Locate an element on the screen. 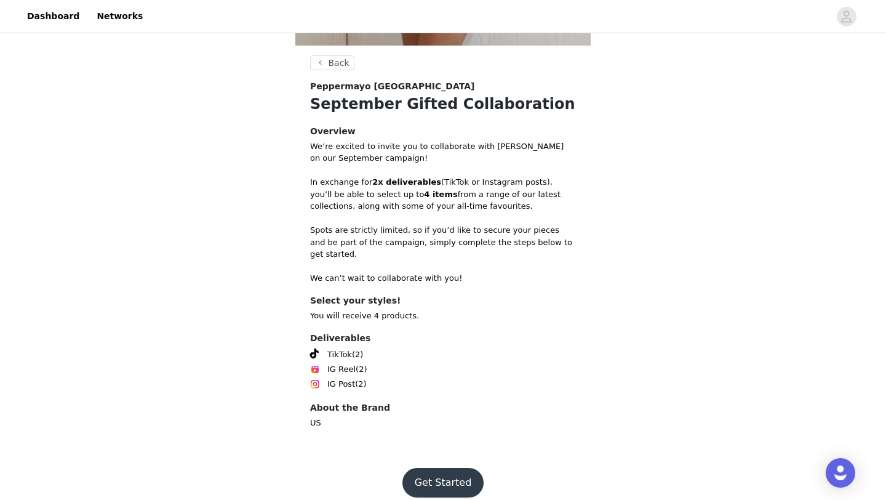 This screenshot has width=886, height=500. button: Back is located at coordinates (332, 63).